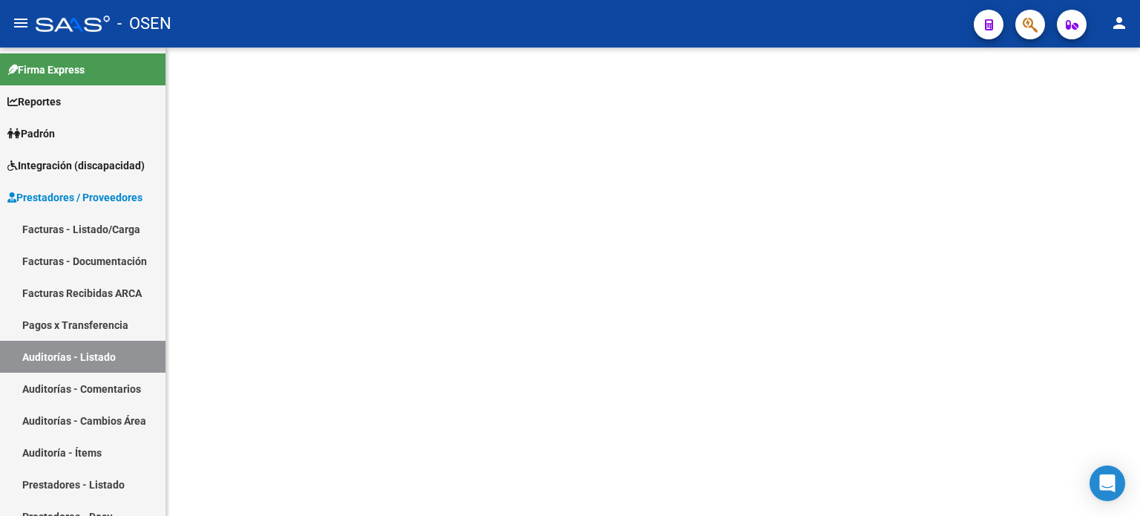  Describe the element at coordinates (1107, 483) in the screenshot. I see `div: Open Intercom Messenger` at that location.